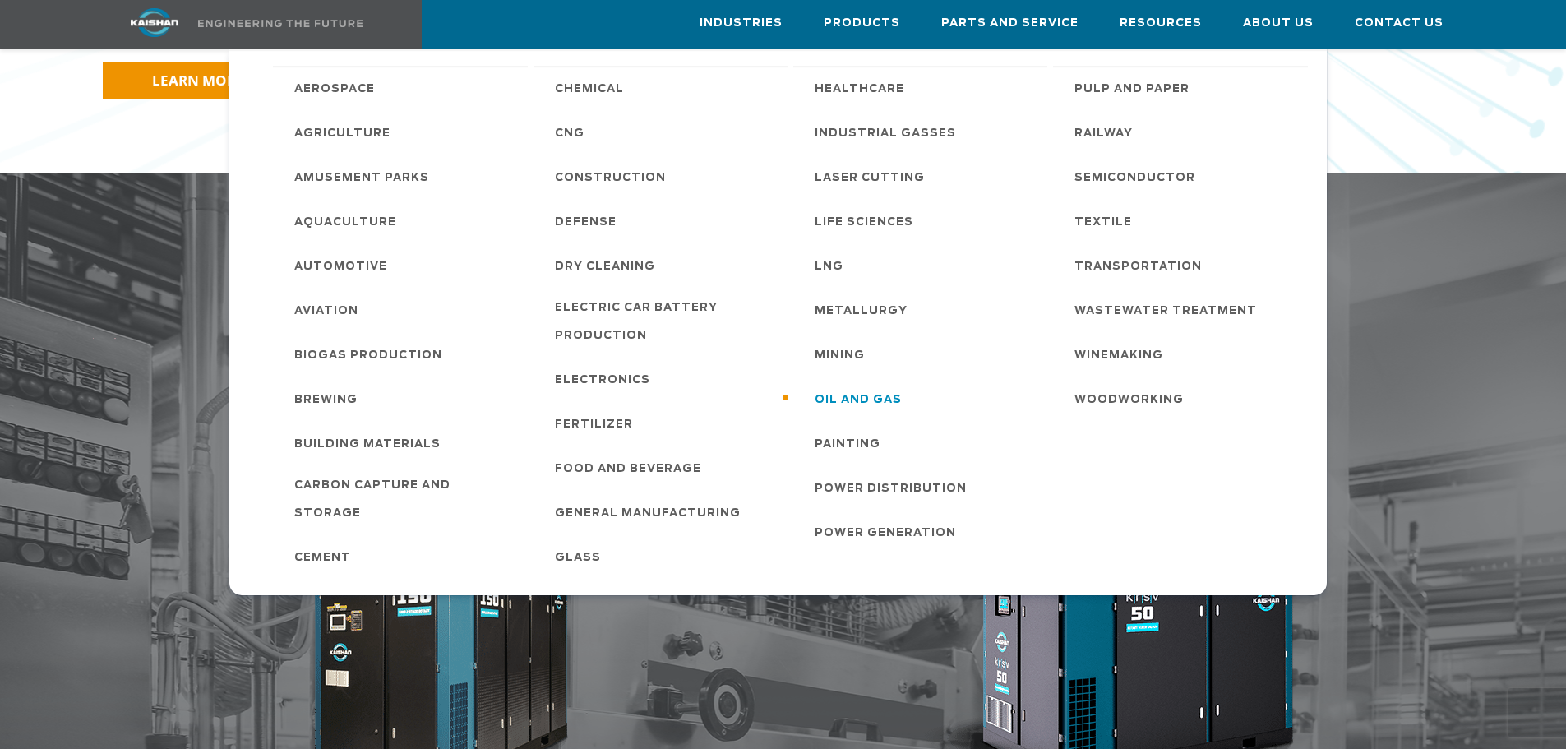 This screenshot has width=1566, height=749. What do you see at coordinates (155, 22) in the screenshot?
I see `img: kaishan logo` at bounding box center [155, 22].